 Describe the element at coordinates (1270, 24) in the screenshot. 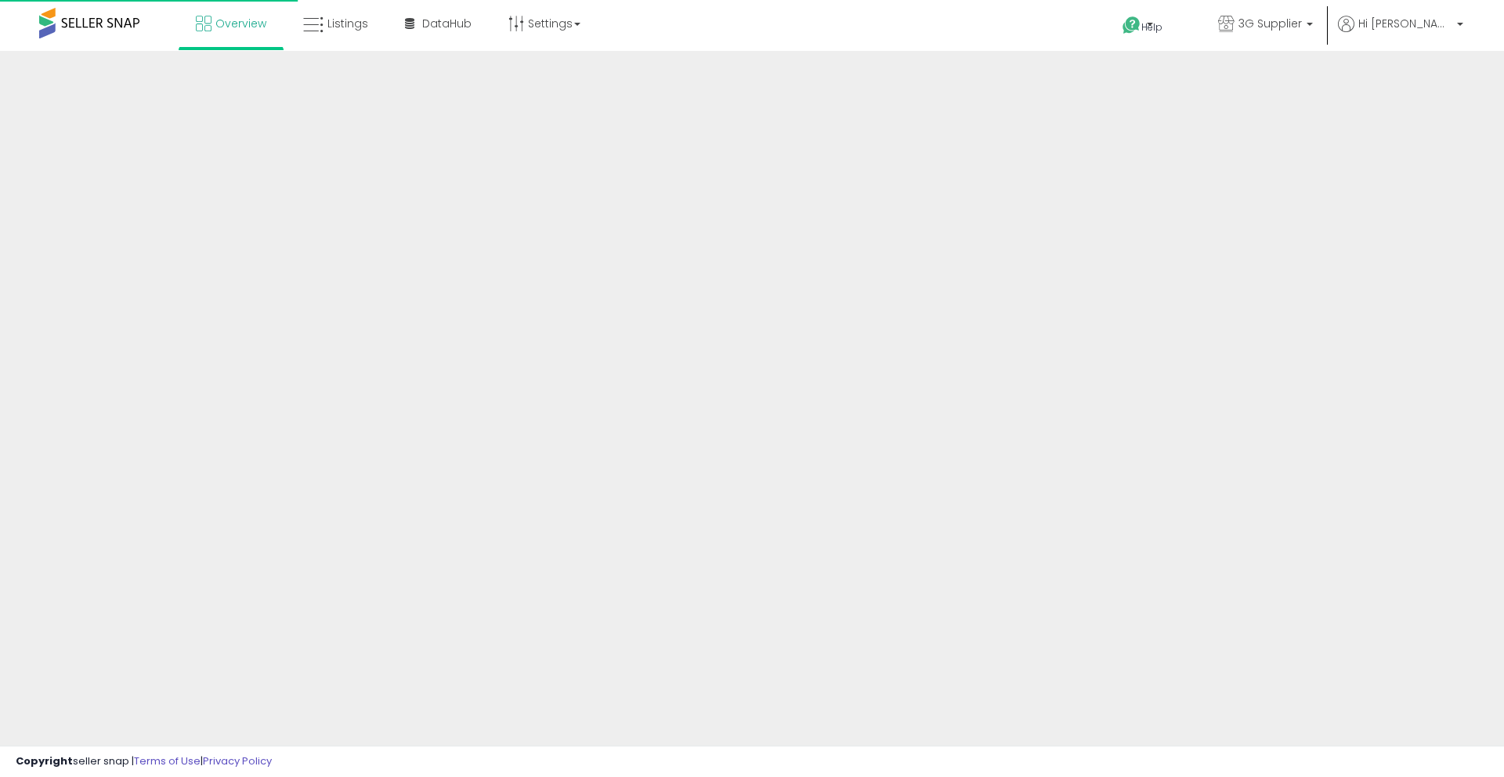

I see `span: 3G Supplier` at that location.